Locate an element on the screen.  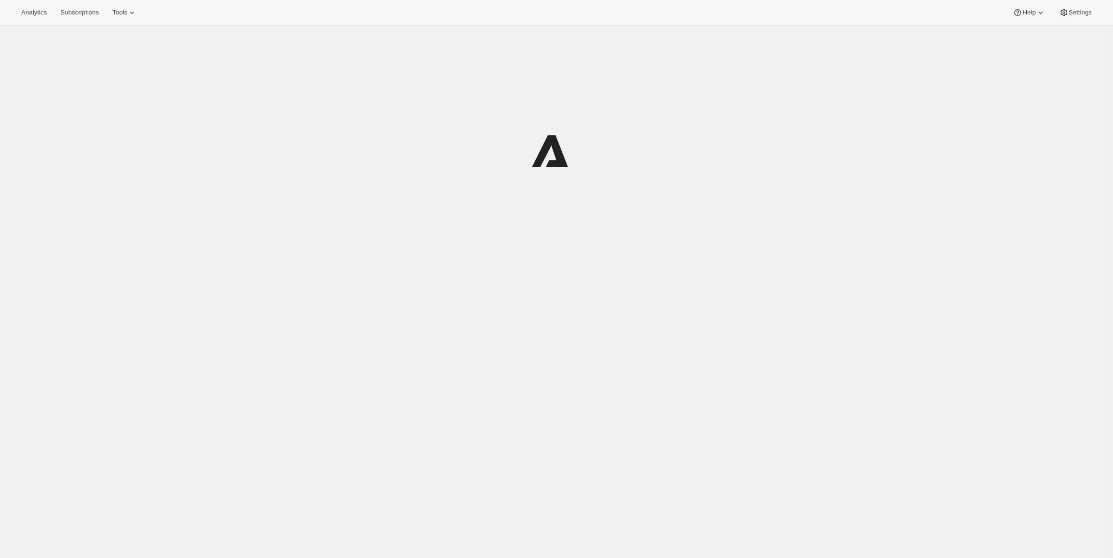
button: Help is located at coordinates (1029, 13).